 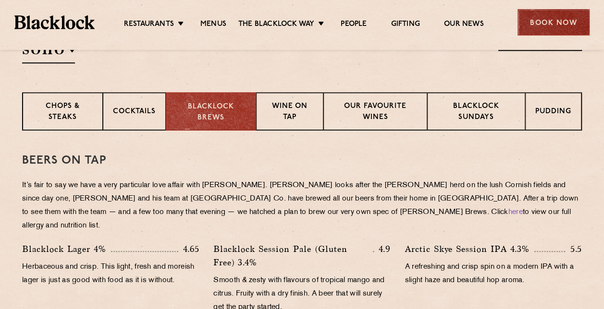 What do you see at coordinates (464, 25) in the screenshot?
I see `a: Our News` at bounding box center [464, 25].